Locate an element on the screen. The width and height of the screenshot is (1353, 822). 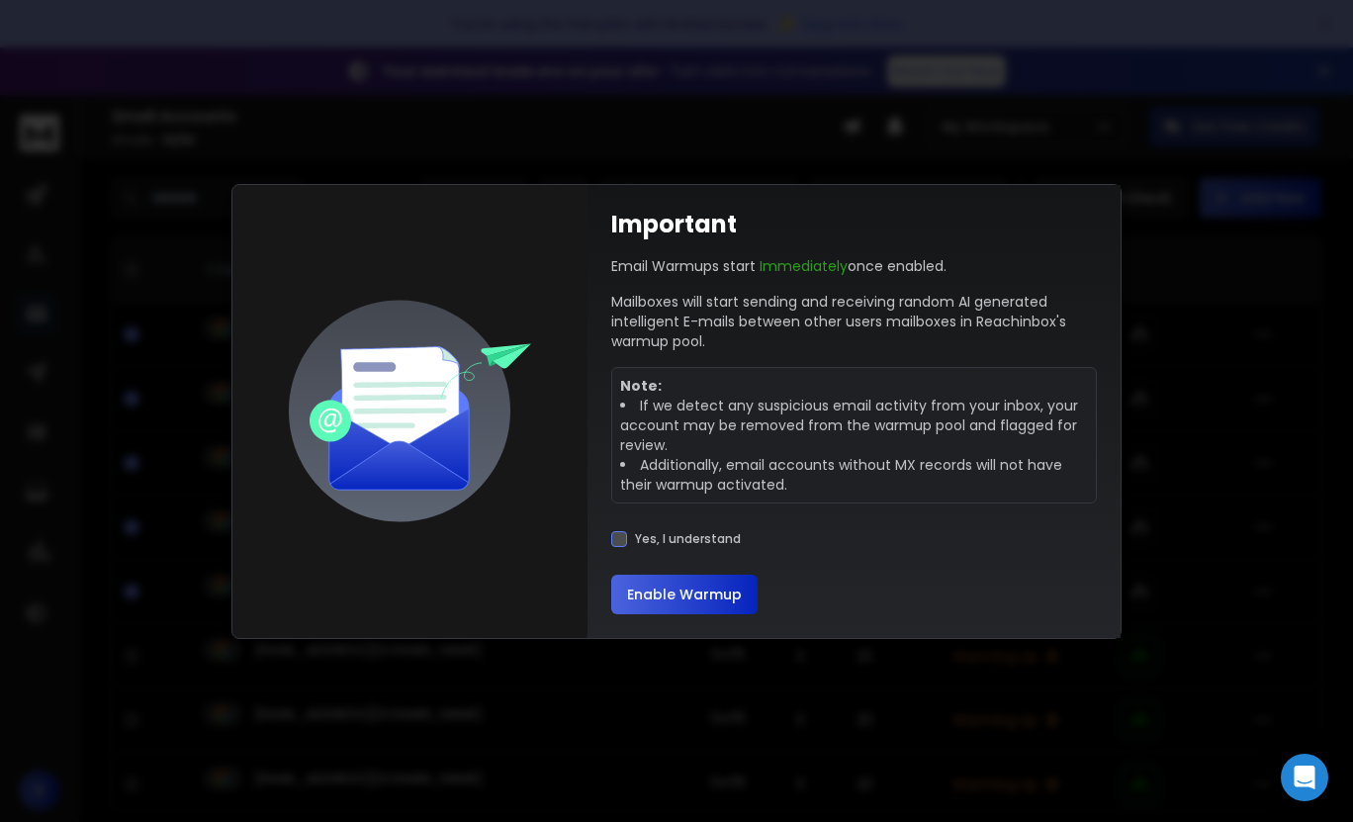
li: Additionally, email accounts without MX records will not have their warmup activated. is located at coordinates (853, 475).